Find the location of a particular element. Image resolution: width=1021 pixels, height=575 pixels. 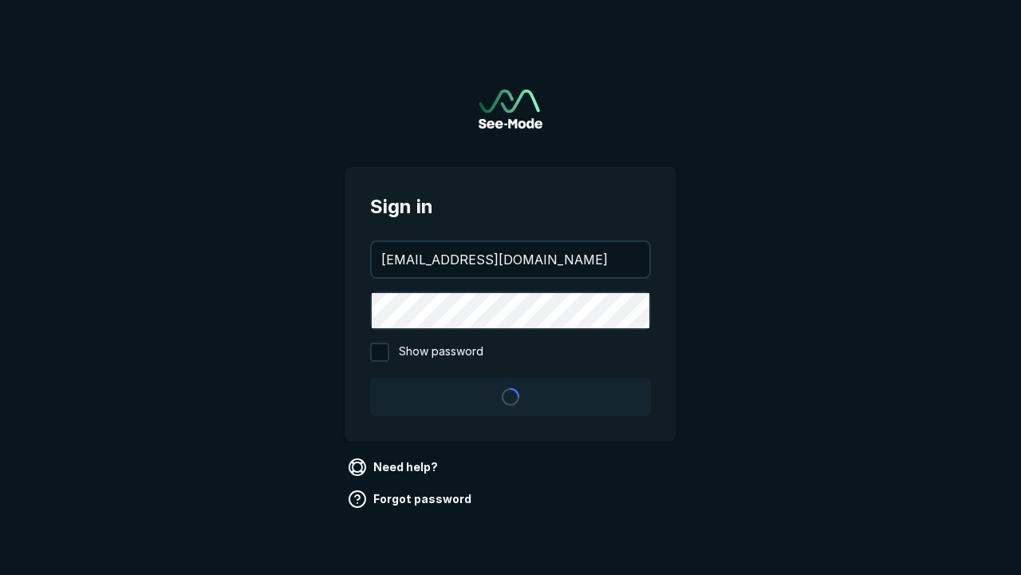

span: Show password is located at coordinates (441, 352).